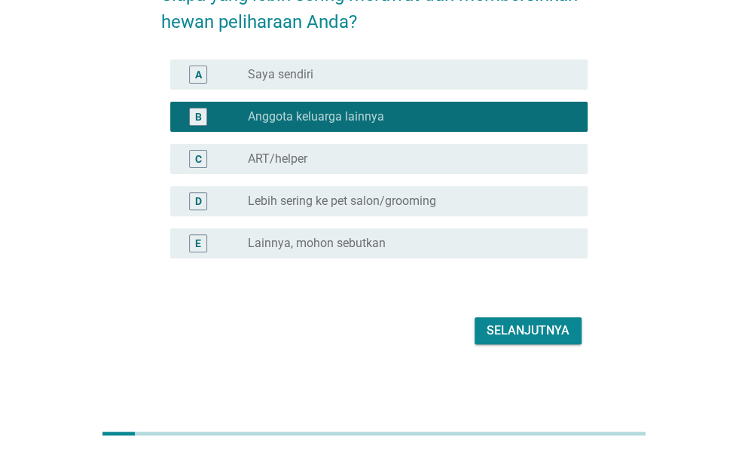 This screenshot has height=452, width=748. What do you see at coordinates (198, 116) in the screenshot?
I see `div: B` at bounding box center [198, 116].